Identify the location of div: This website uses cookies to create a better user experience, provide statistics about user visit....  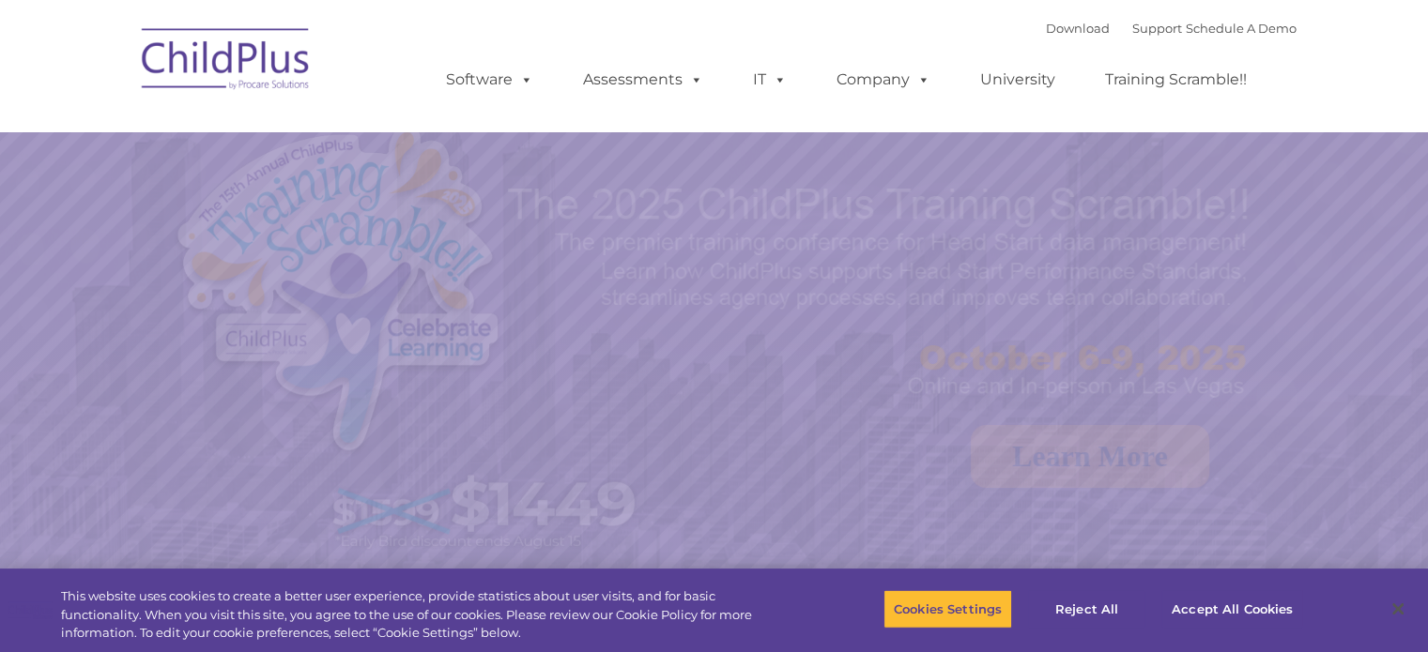
(423, 615).